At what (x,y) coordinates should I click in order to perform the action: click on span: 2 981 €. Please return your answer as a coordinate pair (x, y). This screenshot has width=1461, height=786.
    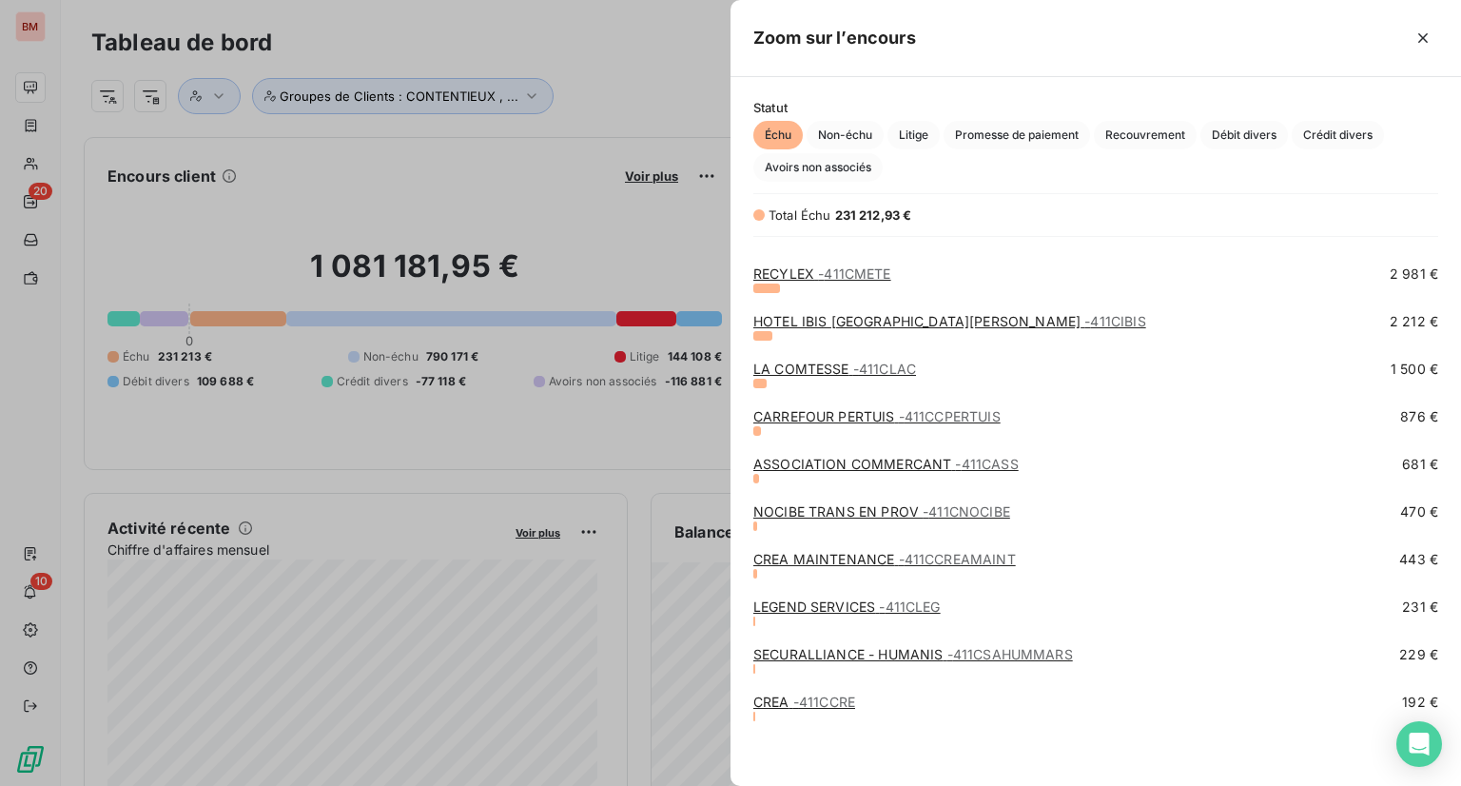
    Looking at the image, I should click on (1414, 274).